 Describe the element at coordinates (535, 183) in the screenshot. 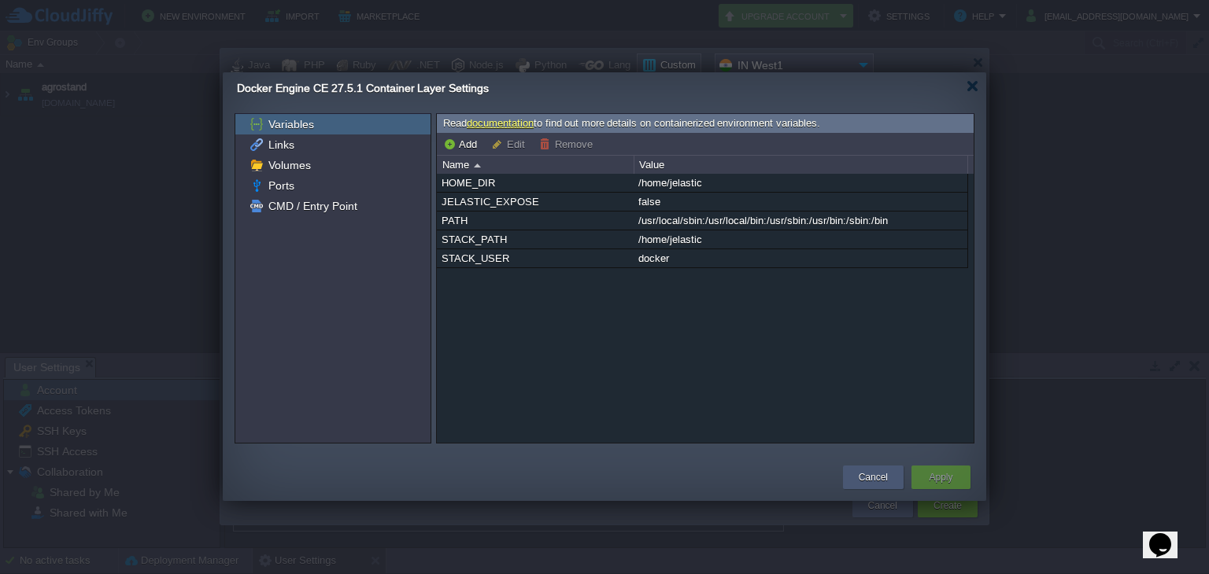

I see `div: HOME_DIR` at that location.